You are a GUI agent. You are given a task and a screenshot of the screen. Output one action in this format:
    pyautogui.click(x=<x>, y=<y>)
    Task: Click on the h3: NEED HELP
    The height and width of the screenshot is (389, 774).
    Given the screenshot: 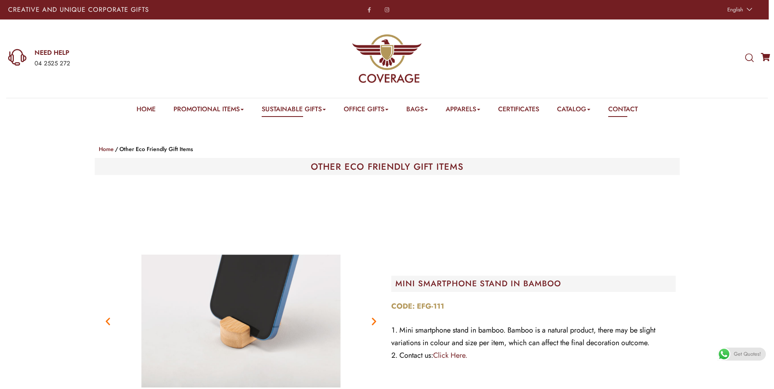 What is the action you would take?
    pyautogui.click(x=144, y=53)
    